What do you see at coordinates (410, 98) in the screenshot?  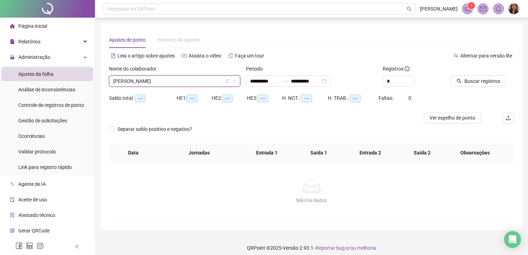 I see `span: 0` at bounding box center [410, 98].